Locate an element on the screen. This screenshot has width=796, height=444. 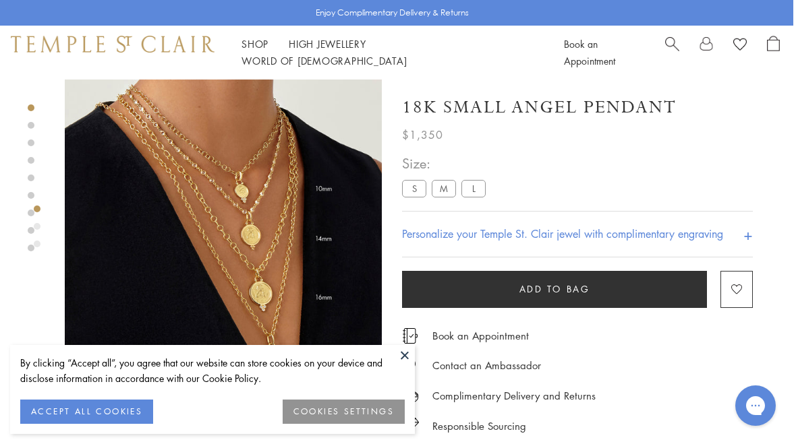
a: High JewelleryHigh Jewellery is located at coordinates (327, 44).